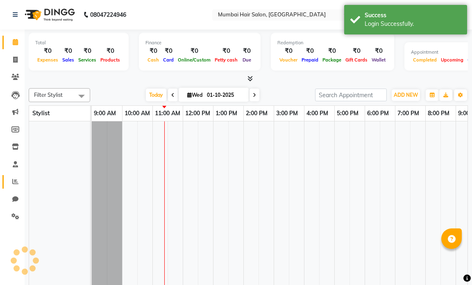 This screenshot has height=285, width=472. Describe the element at coordinates (87, 60) in the screenshot. I see `span: Services` at that location.